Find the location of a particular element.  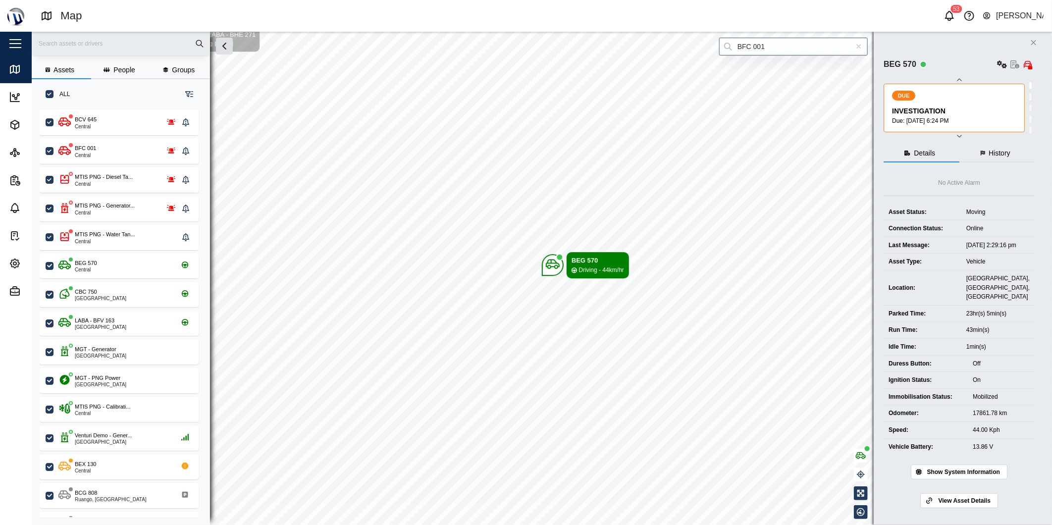

div: 53 is located at coordinates (956, 9).